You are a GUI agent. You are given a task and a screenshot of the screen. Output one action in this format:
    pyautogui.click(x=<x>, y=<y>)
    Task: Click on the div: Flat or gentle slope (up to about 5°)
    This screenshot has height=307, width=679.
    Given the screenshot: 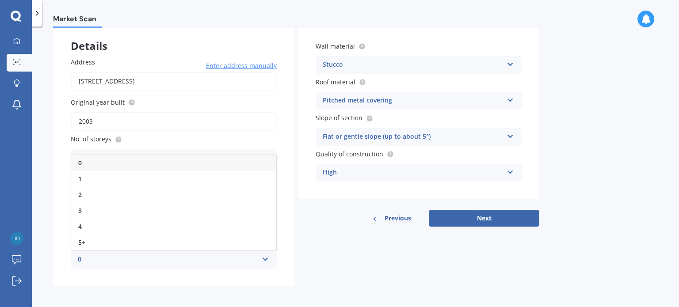 What is the action you would take?
    pyautogui.click(x=413, y=137)
    